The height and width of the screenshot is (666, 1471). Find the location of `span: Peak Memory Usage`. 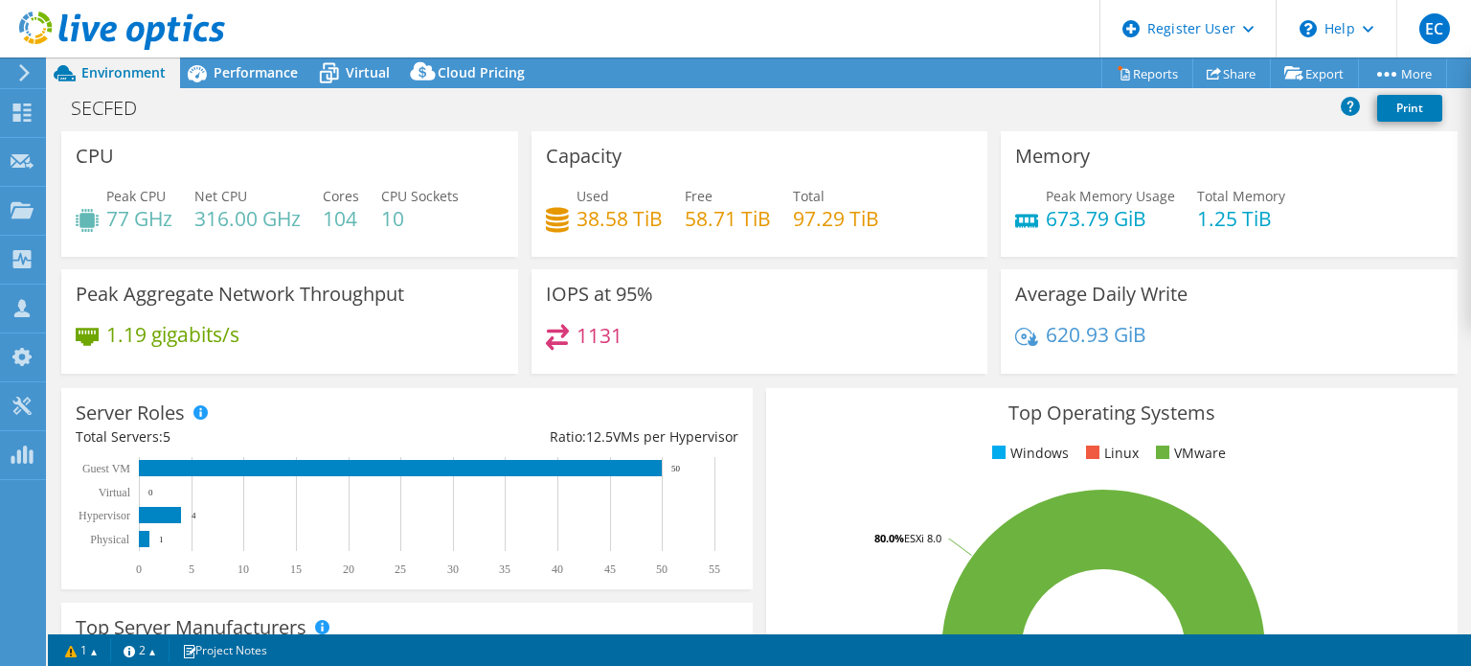

span: Peak Memory Usage is located at coordinates (1110, 195).